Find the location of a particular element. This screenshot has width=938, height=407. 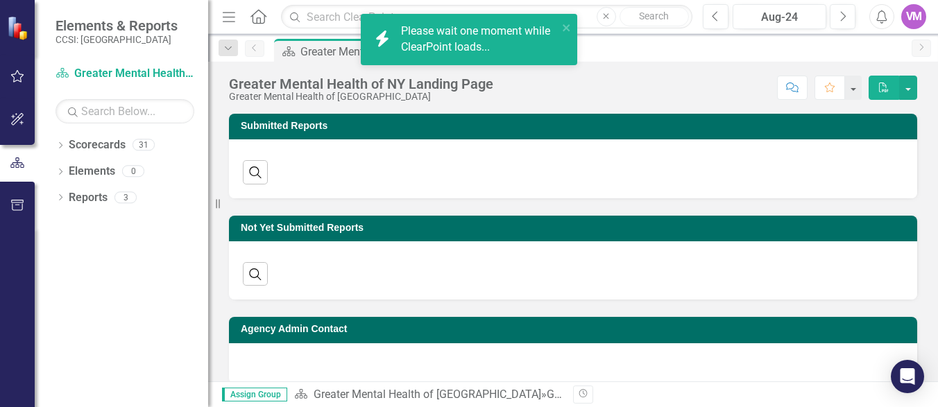

span: Elements & Reports is located at coordinates (117, 26).